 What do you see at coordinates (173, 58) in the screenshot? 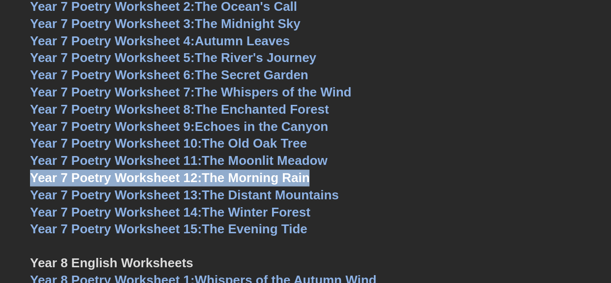
I see `a: Year 7 Poetry Worksheet 5:The River's Journey` at bounding box center [173, 58].